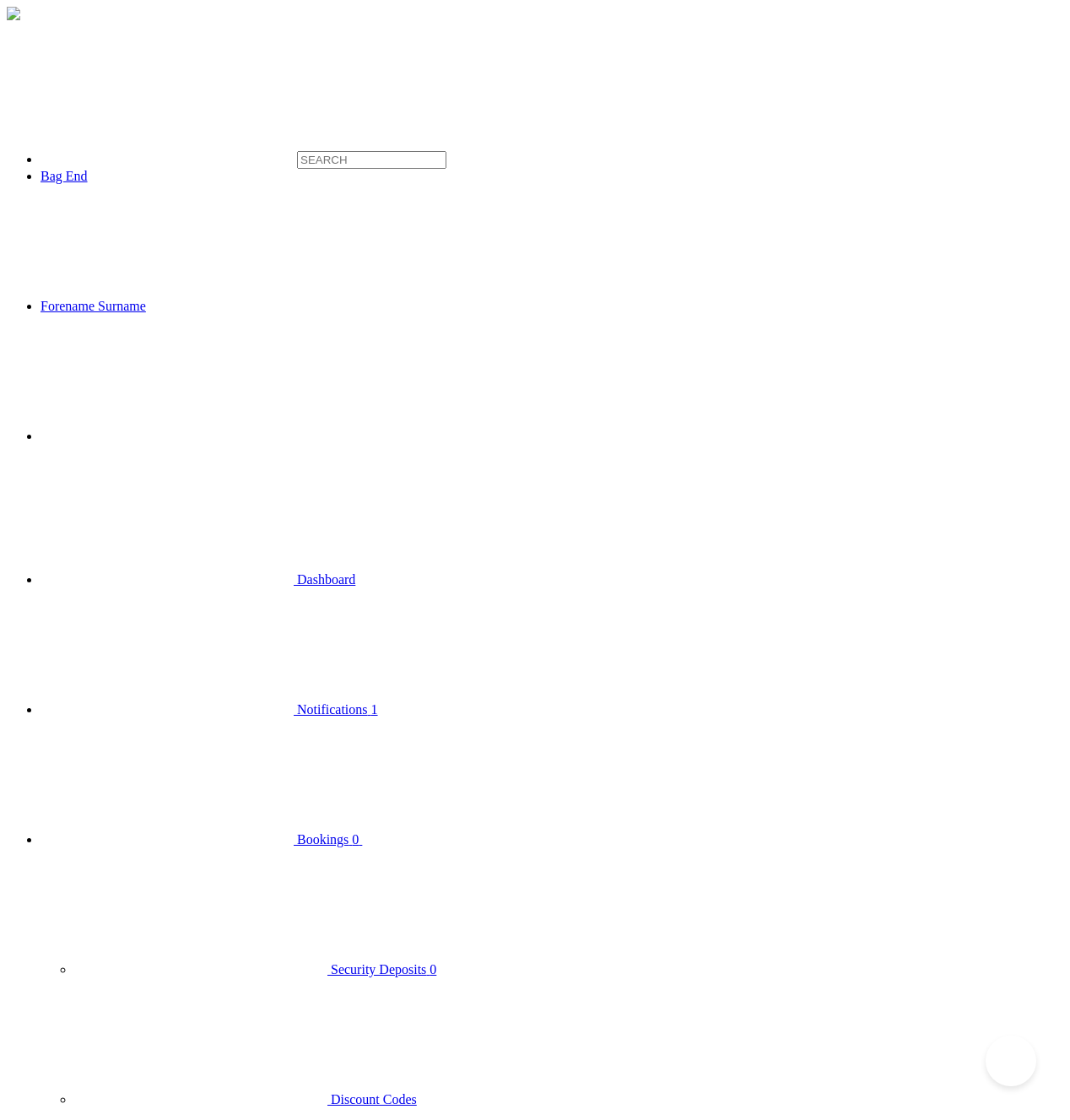 The height and width of the screenshot is (1120, 1070). Describe the element at coordinates (13, 13) in the screenshot. I see `img: menu-toggle-4520fedd754c2a8bde71ea2914dd820b131290c2d9d837ca924f0cce6f9668d0.png` at that location.